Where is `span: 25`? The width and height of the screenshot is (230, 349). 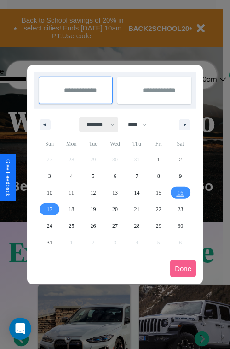
span: 25 is located at coordinates (71, 226).